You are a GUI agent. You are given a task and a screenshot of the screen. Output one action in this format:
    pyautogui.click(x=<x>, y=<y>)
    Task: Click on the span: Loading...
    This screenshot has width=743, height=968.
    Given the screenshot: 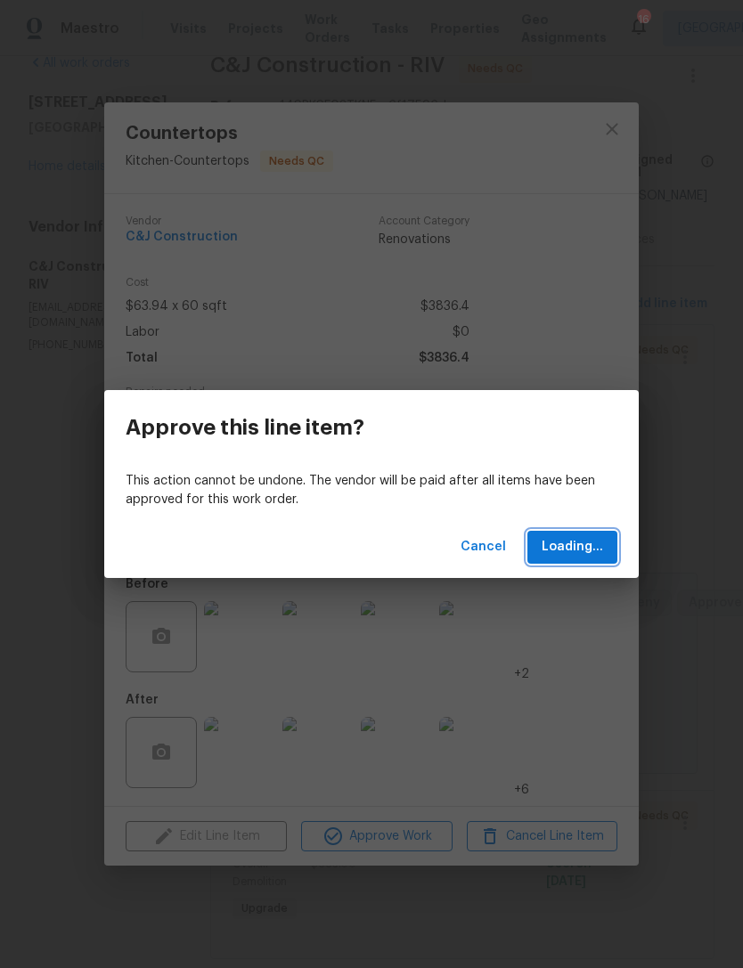 What is the action you would take?
    pyautogui.click(x=572, y=547)
    